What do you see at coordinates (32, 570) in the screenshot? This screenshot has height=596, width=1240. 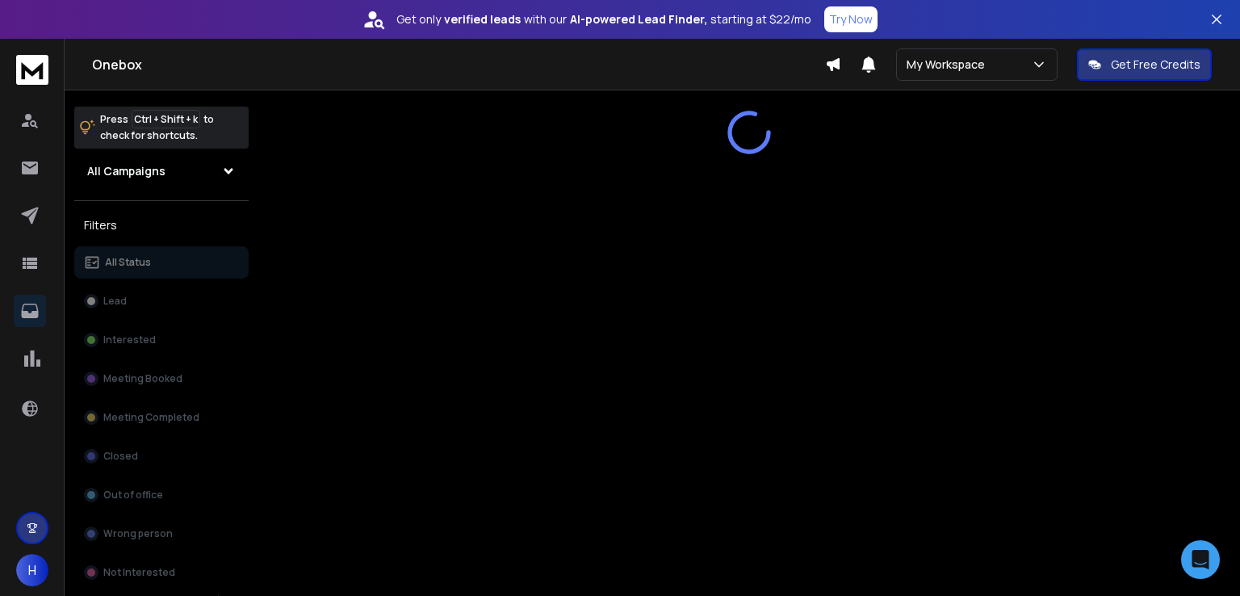 I see `button: H` at bounding box center [32, 570].